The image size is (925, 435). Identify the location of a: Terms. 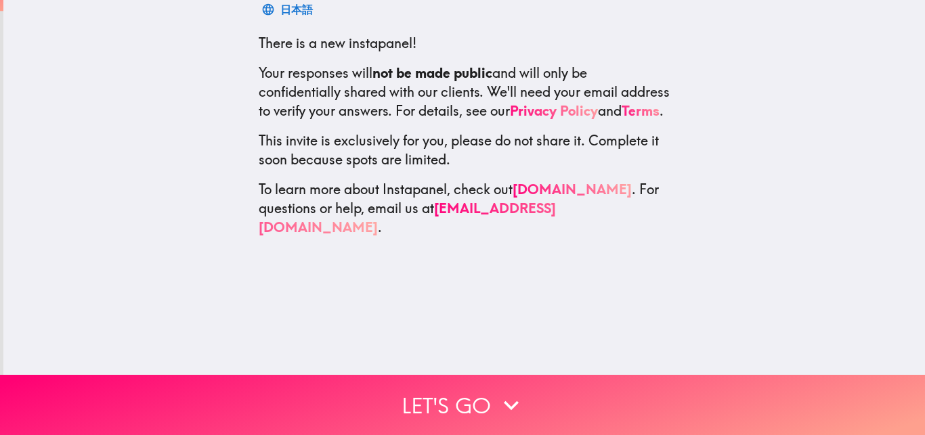
(640, 110).